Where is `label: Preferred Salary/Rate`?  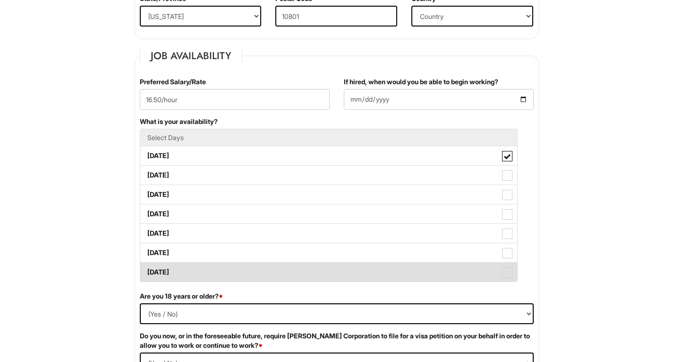 label: Preferred Salary/Rate is located at coordinates (173, 82).